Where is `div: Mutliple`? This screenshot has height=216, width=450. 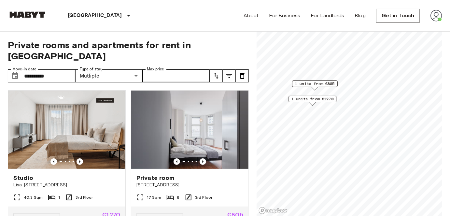
div: Mutliple is located at coordinates (109, 76).